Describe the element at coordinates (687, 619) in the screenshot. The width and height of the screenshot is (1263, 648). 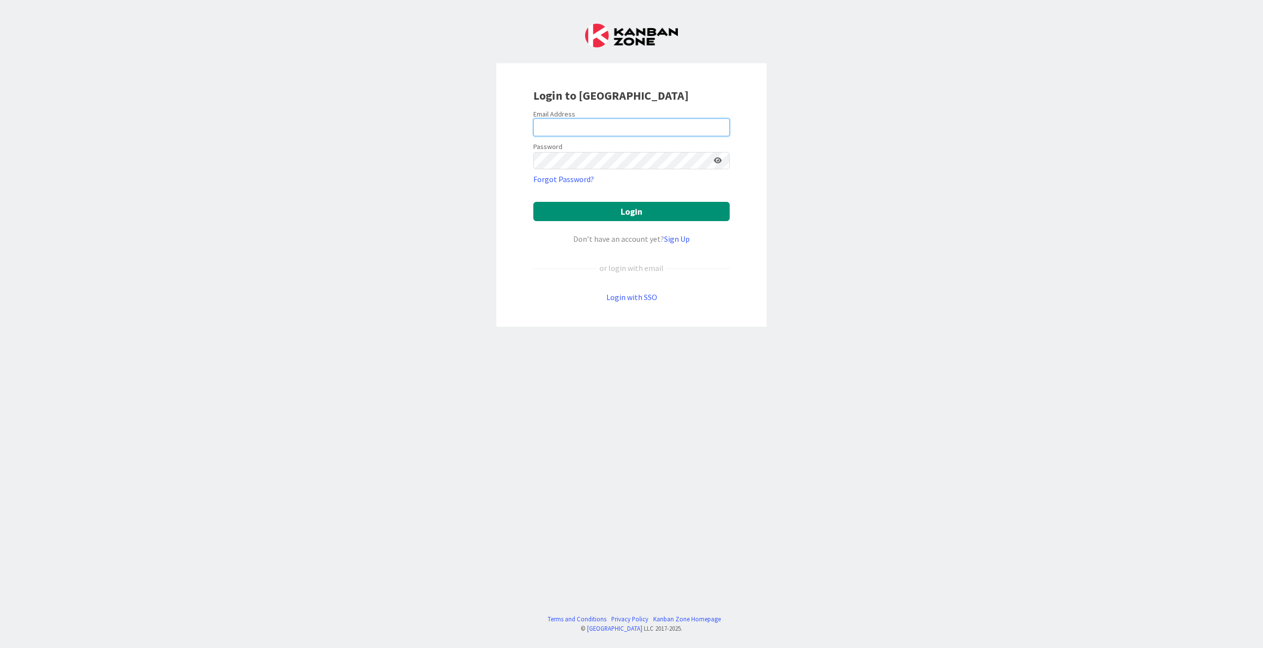
I see `a: Kanban Zone Homepage` at that location.